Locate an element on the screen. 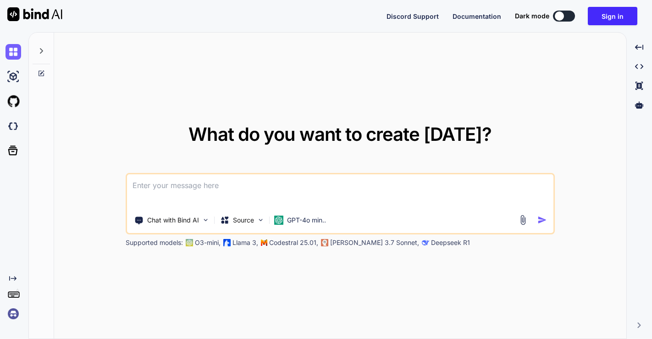 Image resolution: width=652 pixels, height=339 pixels. p: O3-mini, is located at coordinates (208, 242).